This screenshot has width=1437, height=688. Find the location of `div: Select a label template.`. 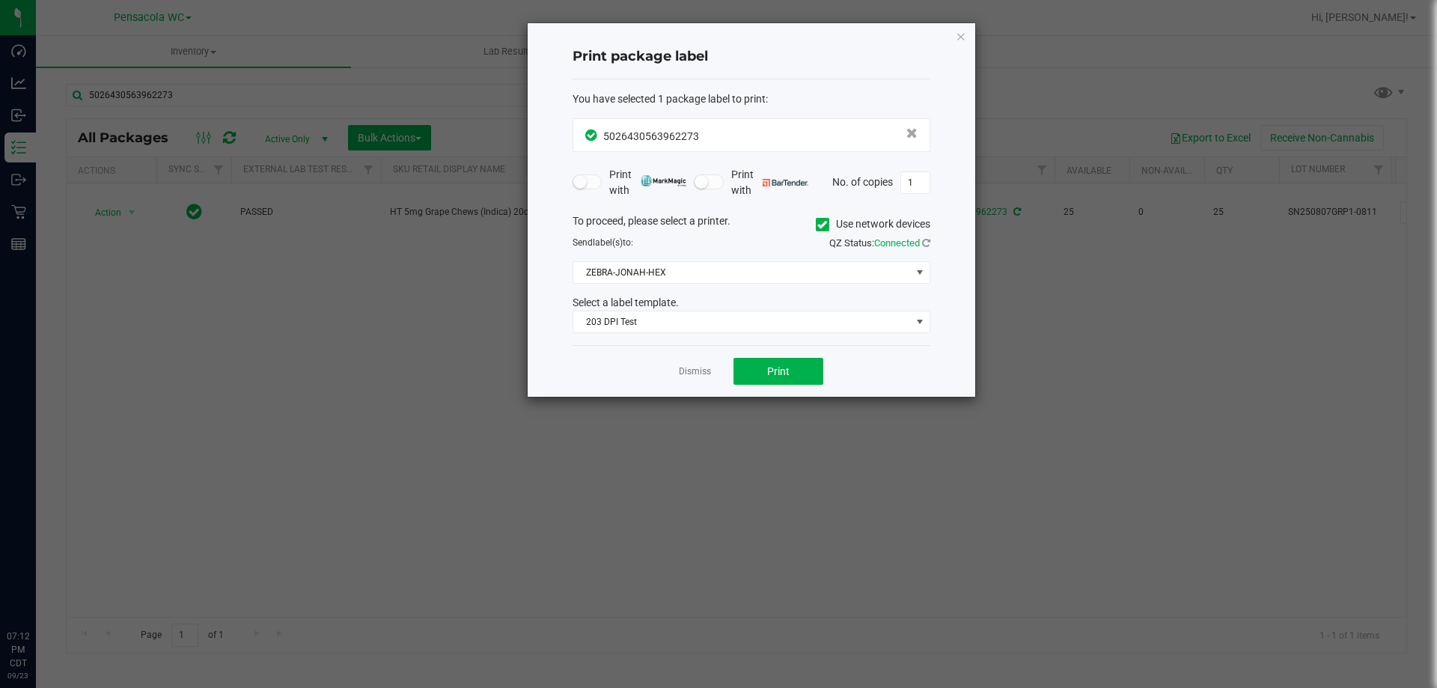

div: Select a label template. is located at coordinates (751, 302).